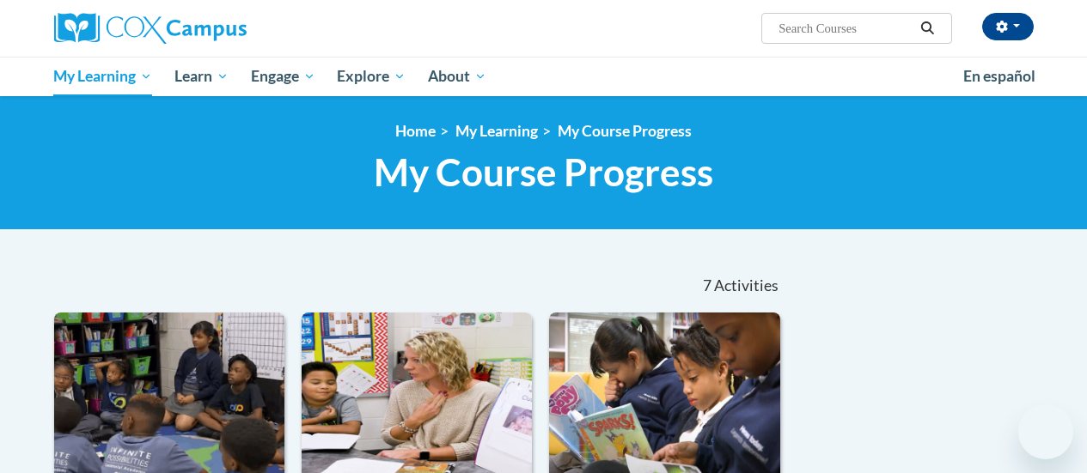  Describe the element at coordinates (927, 28) in the screenshot. I see `button: Search` at that location.